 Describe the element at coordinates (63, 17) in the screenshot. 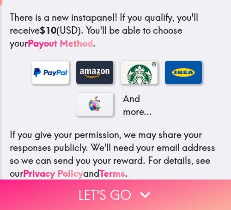

I see `span: There is a new instapanel!` at that location.